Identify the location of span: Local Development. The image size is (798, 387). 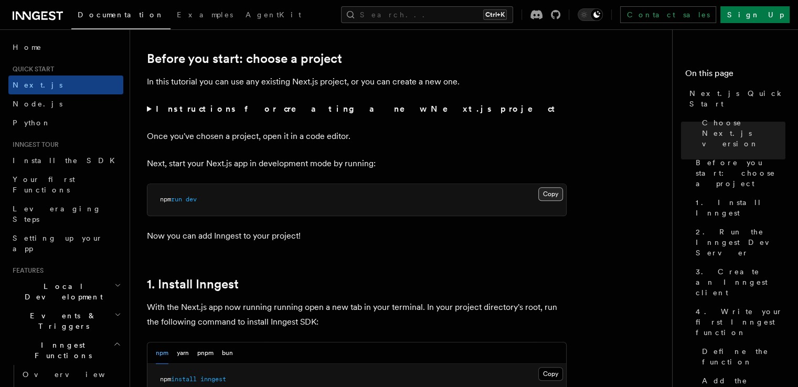
(61, 292).